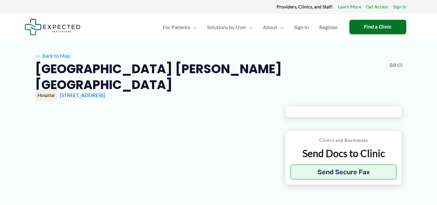  Describe the element at coordinates (377, 7) in the screenshot. I see `a: Get Access` at that location.